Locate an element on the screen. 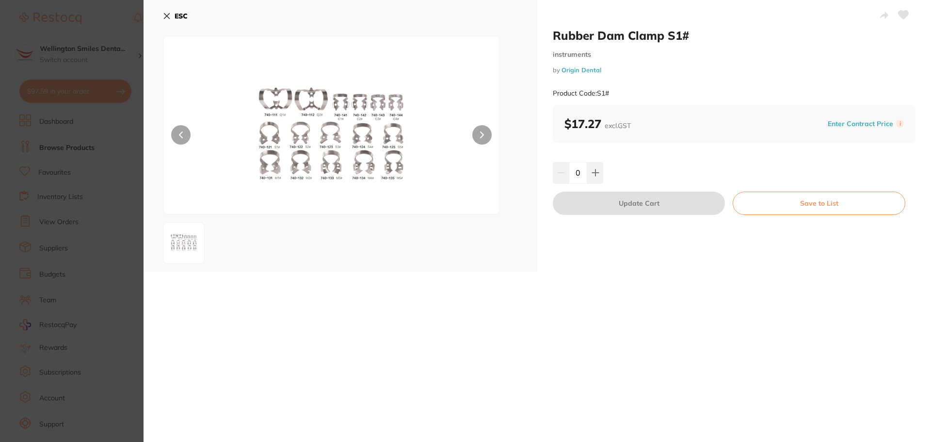 This screenshot has height=442, width=931. button: Update Cart is located at coordinates (639, 203).